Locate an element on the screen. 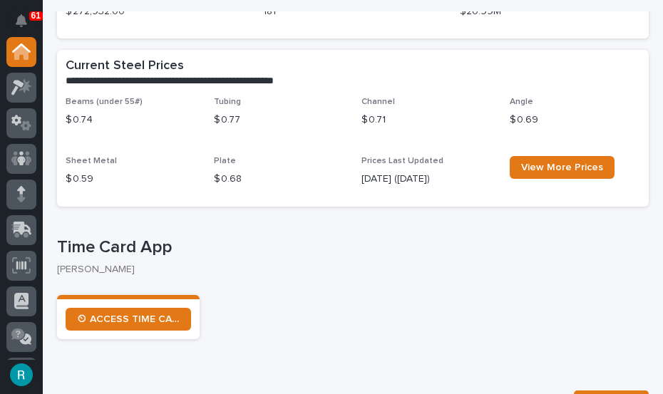 This screenshot has width=663, height=394. span: View More Prices is located at coordinates (562, 168).